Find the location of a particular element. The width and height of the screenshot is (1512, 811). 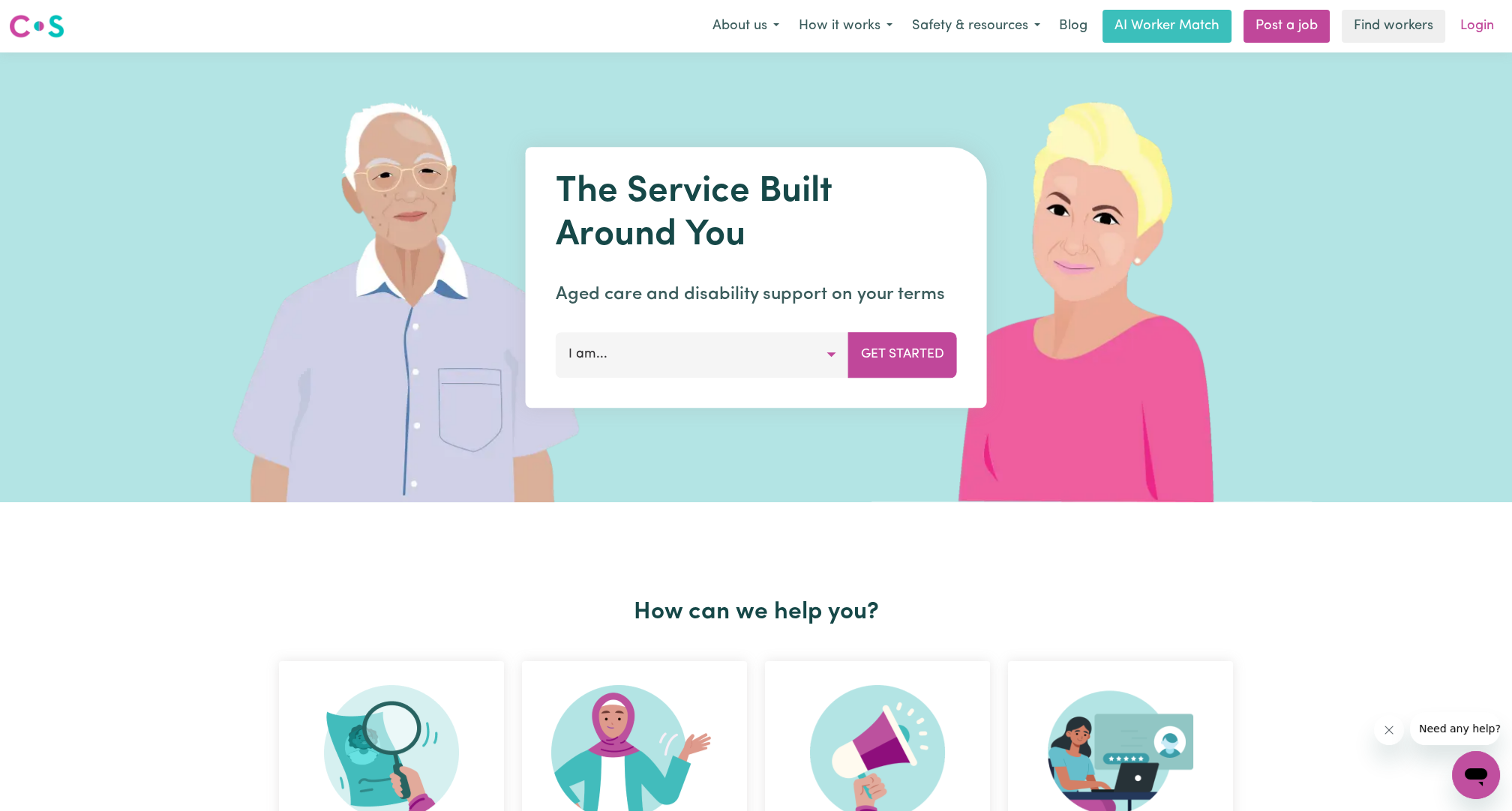

button: I am... is located at coordinates (702, 355).